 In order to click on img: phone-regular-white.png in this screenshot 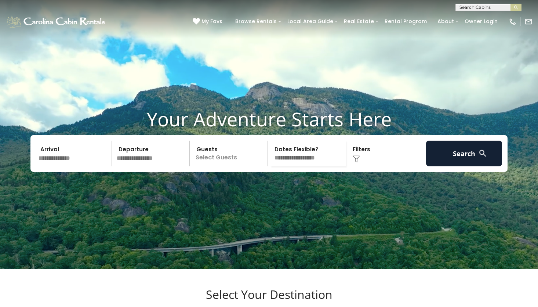, I will do `click(513, 22)`.